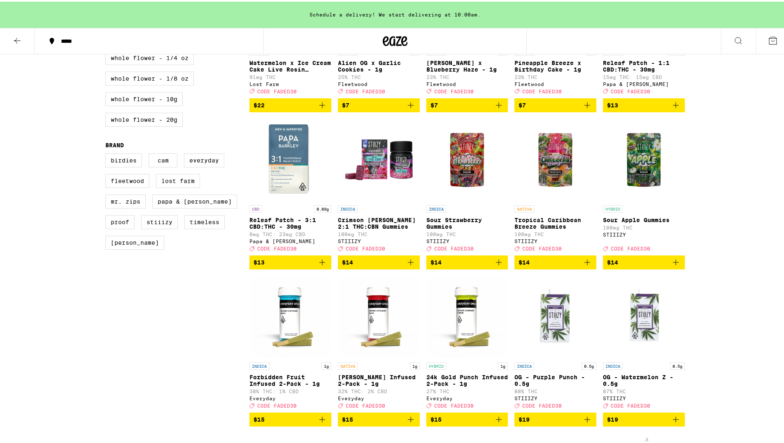  What do you see at coordinates (555, 316) in the screenshot?
I see `img: STIIIZY - OG - Purple Punch - 0.5g` at bounding box center [555, 316].